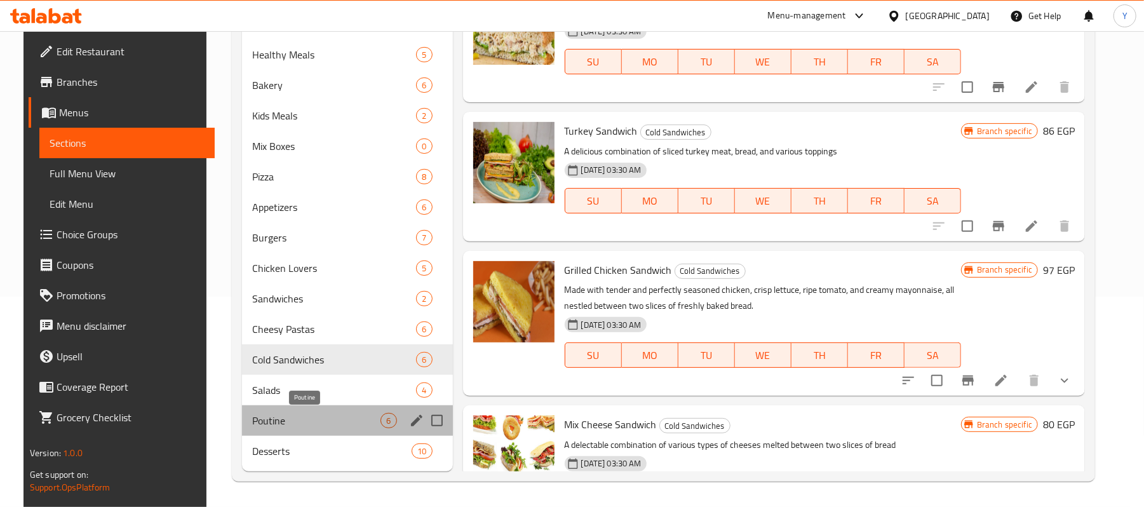 This screenshot has width=1144, height=507. Describe the element at coordinates (514, 163) in the screenshot. I see `img: Turkey Sandwich` at that location.